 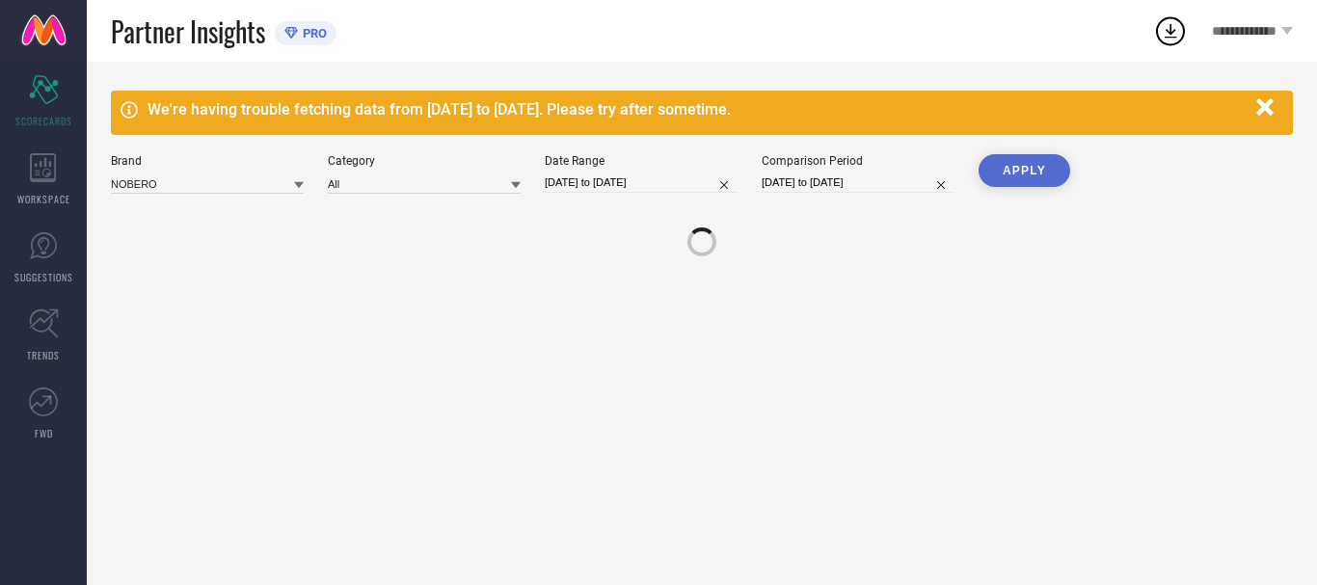 What do you see at coordinates (1024, 171) in the screenshot?
I see `button: APPLY` at bounding box center [1024, 171].